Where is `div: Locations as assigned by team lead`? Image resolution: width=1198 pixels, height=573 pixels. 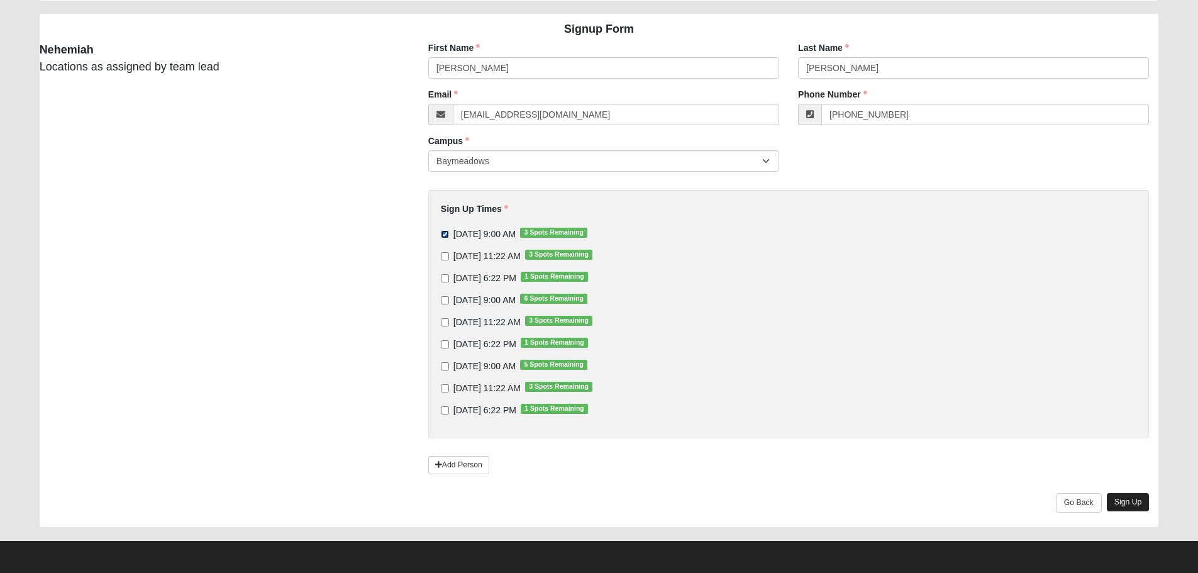
div: Locations as assigned by team lead is located at coordinates (219, 58).